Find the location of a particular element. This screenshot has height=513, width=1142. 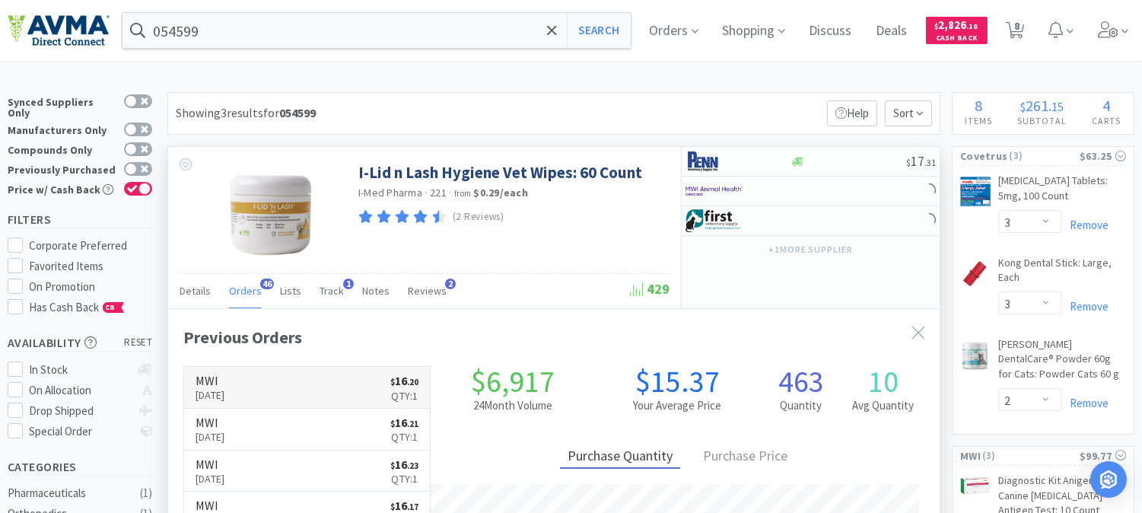

img: f3b07d41259240ef88871485d4bd480a_511452.png is located at coordinates (975, 191).